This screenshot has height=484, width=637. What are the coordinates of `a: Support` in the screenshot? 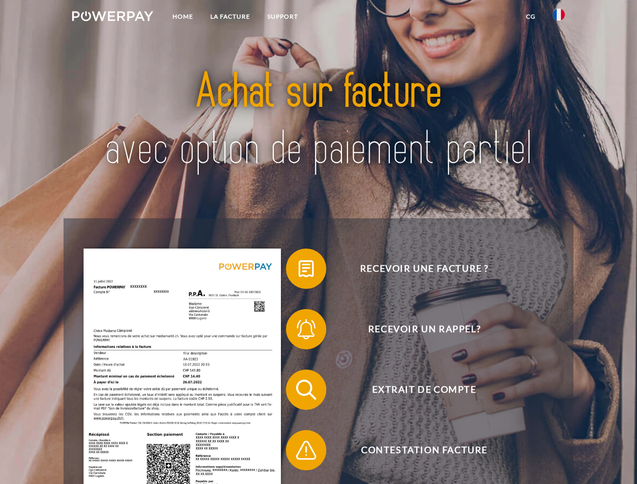 It's located at (282, 17).